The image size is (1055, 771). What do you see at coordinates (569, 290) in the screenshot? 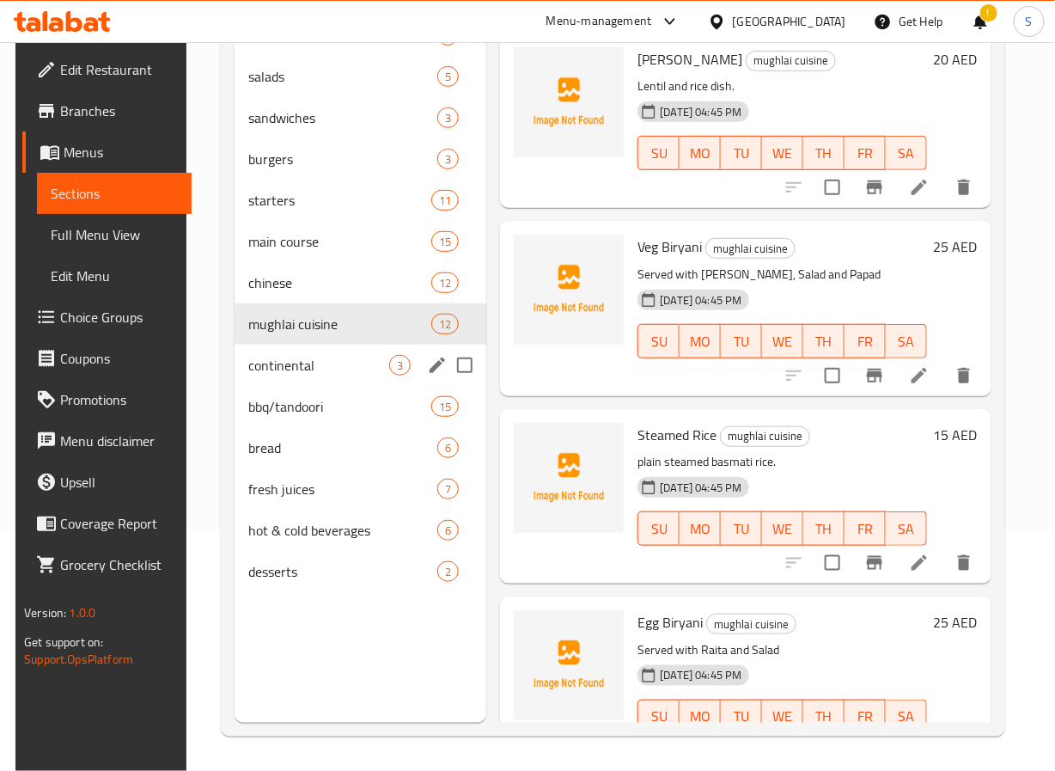
I see `img: Veg Biryani` at bounding box center [569, 290].